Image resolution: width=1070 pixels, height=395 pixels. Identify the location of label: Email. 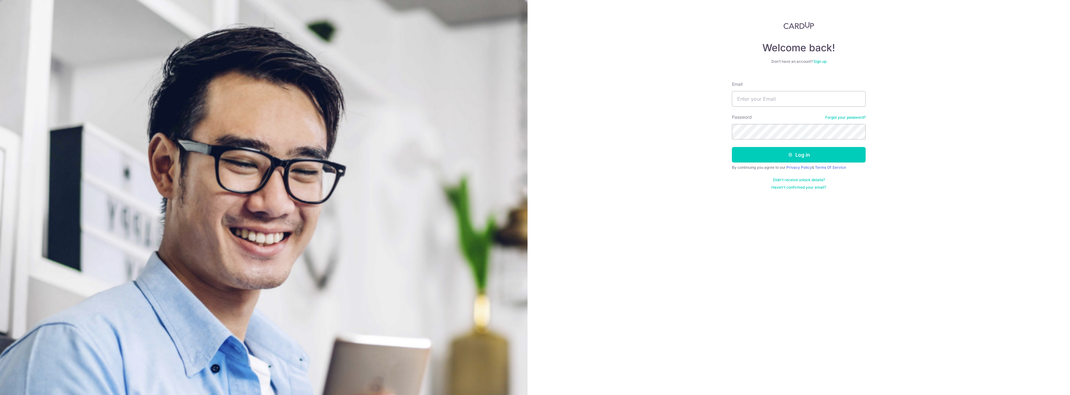
(737, 84).